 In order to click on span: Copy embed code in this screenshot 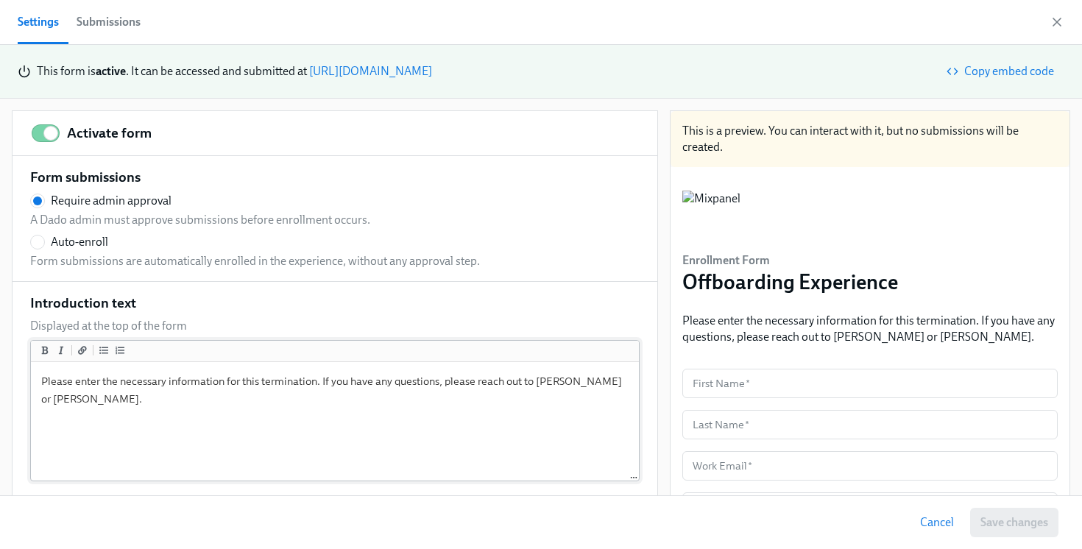, I will do `click(1001, 71)`.